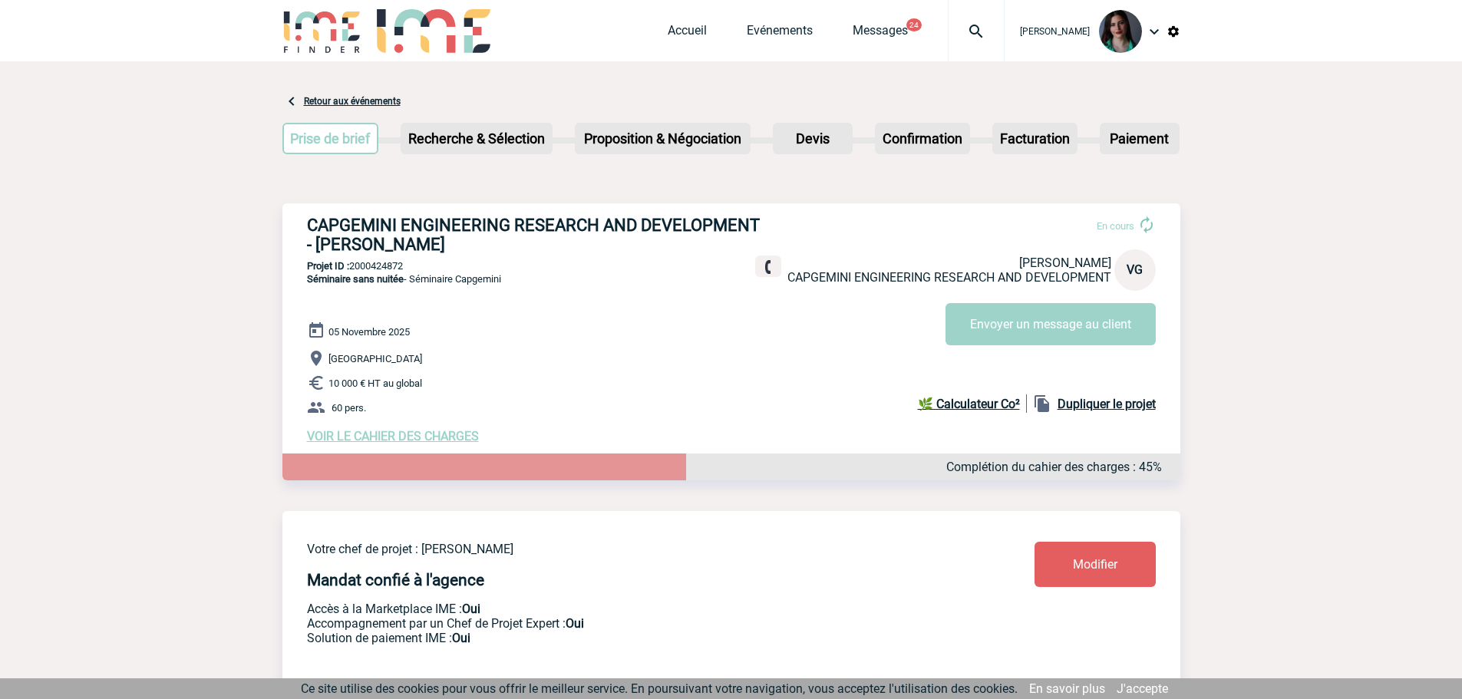  I want to click on b: 🌿 Calculateur Co², so click(968, 404).